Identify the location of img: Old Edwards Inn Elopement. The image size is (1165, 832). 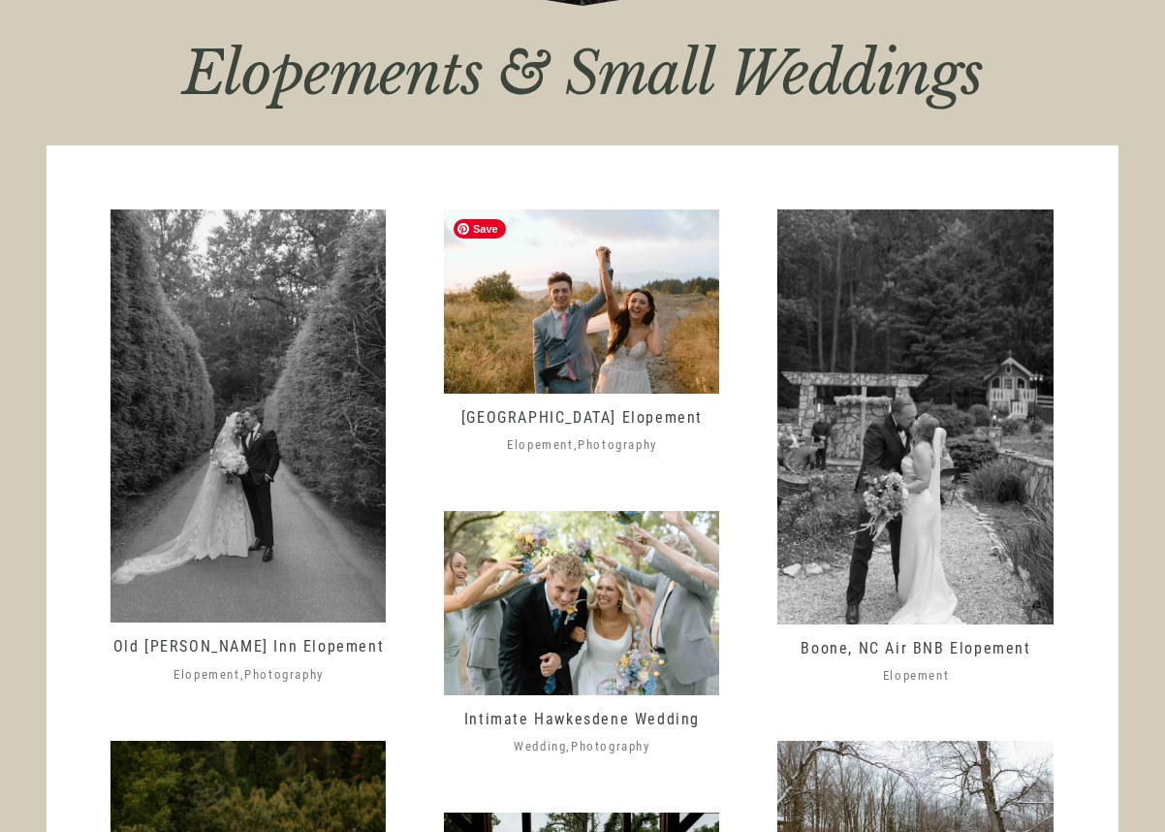
(248, 416).